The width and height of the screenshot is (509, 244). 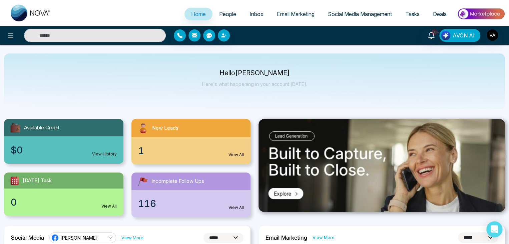 What do you see at coordinates (481, 14) in the screenshot?
I see `img: Market-place.gif` at bounding box center [481, 14].